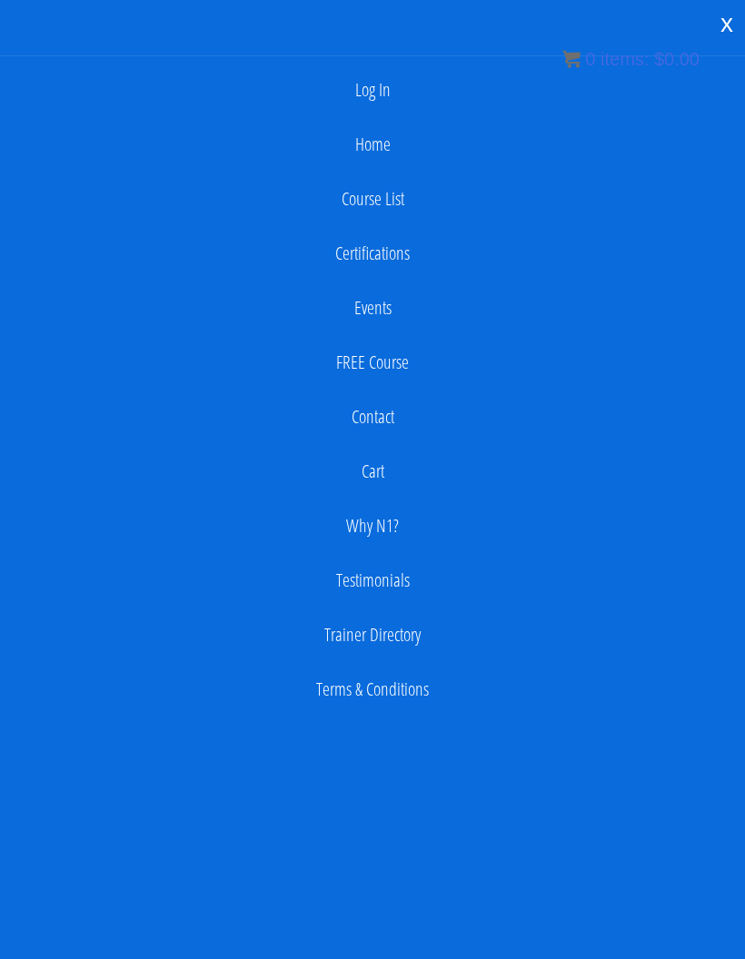  What do you see at coordinates (372, 689) in the screenshot?
I see `a: Terms & Conditions` at bounding box center [372, 689].